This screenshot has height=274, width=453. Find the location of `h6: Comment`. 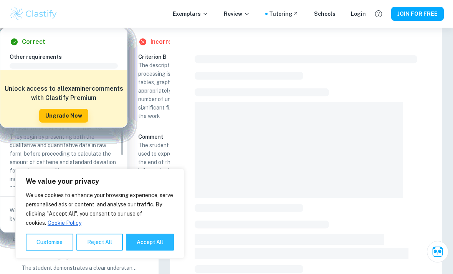

h6: Comment is located at coordinates (193, 137).